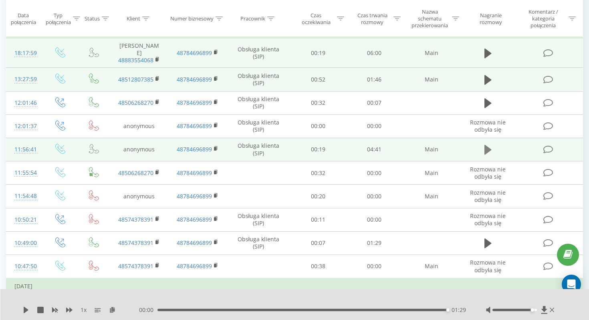 The image size is (589, 320). What do you see at coordinates (192, 18) in the screenshot?
I see `div: Numer biznesowy` at bounding box center [192, 18].